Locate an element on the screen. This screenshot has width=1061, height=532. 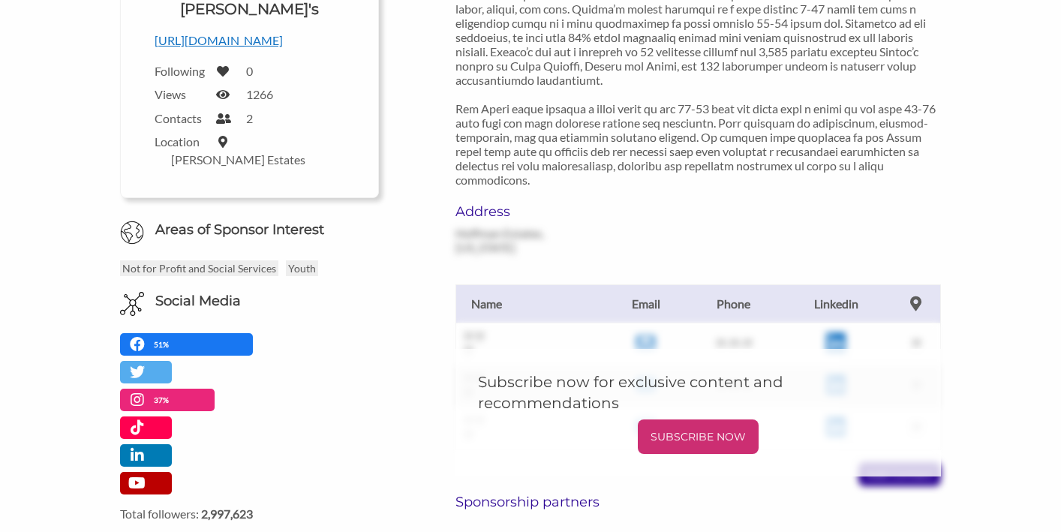
th: Name is located at coordinates (530, 303).